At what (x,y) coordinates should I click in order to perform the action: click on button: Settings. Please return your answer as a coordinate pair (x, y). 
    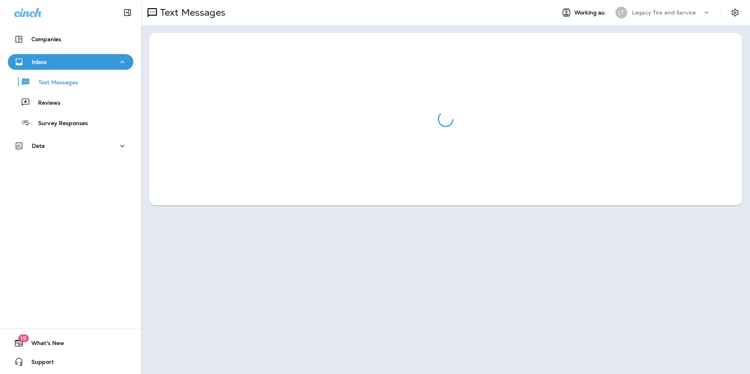
    Looking at the image, I should click on (735, 13).